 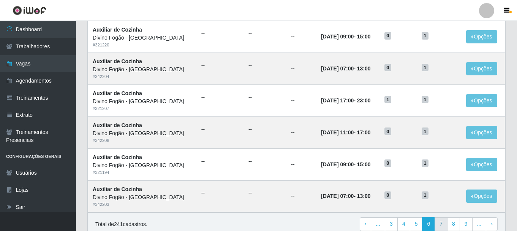 What do you see at coordinates (143, 76) in the screenshot?
I see `div: # 342204` at bounding box center [143, 76].